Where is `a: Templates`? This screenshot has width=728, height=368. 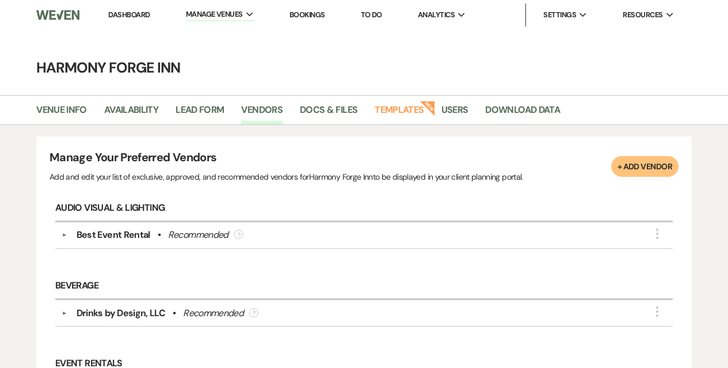
a: Templates is located at coordinates (399, 113).